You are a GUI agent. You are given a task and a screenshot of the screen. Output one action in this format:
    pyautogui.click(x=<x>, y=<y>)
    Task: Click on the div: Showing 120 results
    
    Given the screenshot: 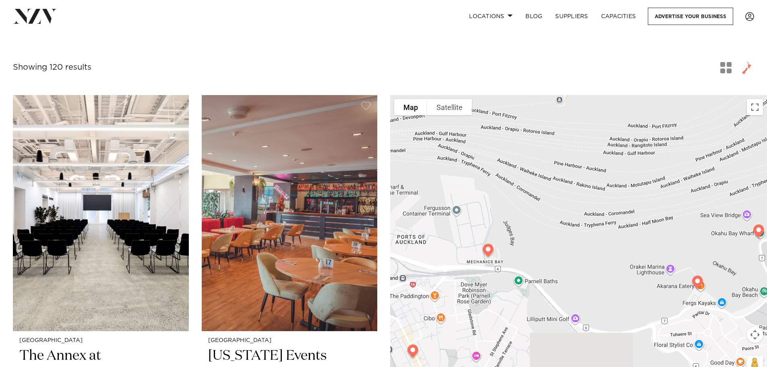 What is the action you would take?
    pyautogui.click(x=52, y=67)
    